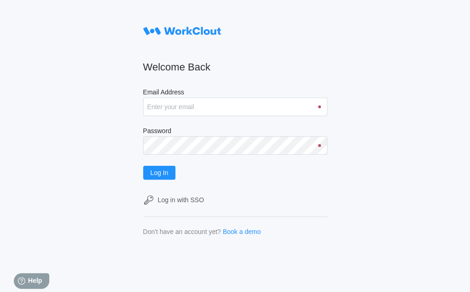 This screenshot has height=292, width=470. Describe the element at coordinates (242, 232) in the screenshot. I see `a: Book a demo` at that location.